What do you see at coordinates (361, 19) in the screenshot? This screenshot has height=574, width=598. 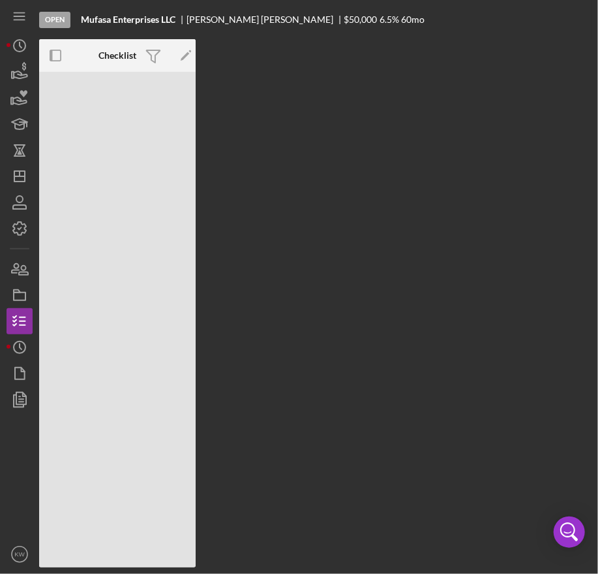 I see `span: $50,000` at bounding box center [361, 19].